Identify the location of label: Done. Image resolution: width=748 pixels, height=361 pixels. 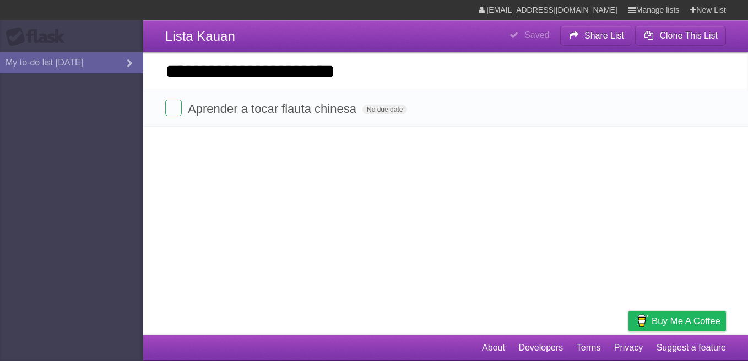
(174, 108).